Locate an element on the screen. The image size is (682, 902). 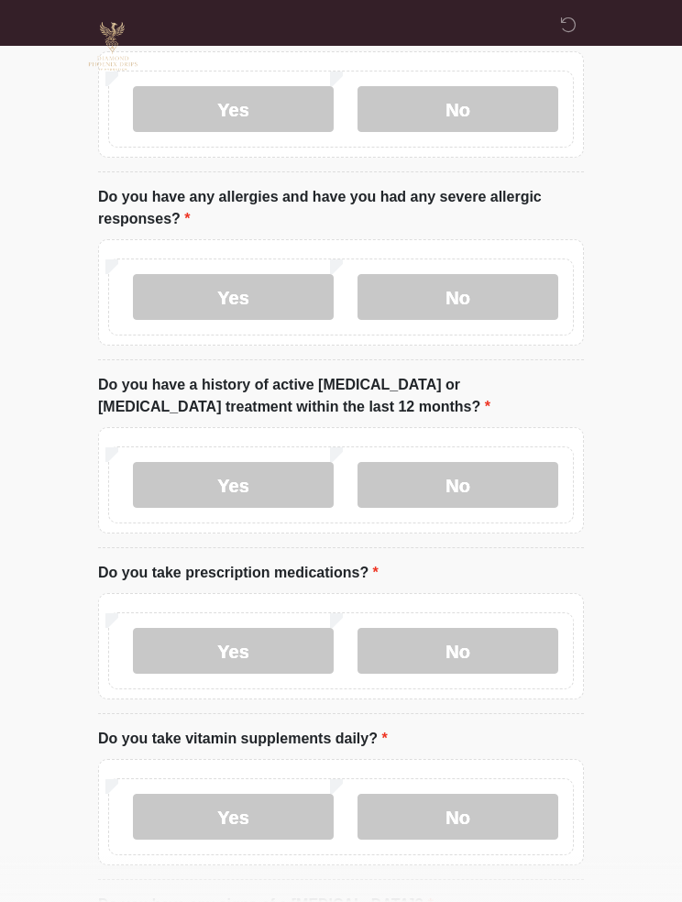
label: Do you take vitamin supplements daily? is located at coordinates (243, 739).